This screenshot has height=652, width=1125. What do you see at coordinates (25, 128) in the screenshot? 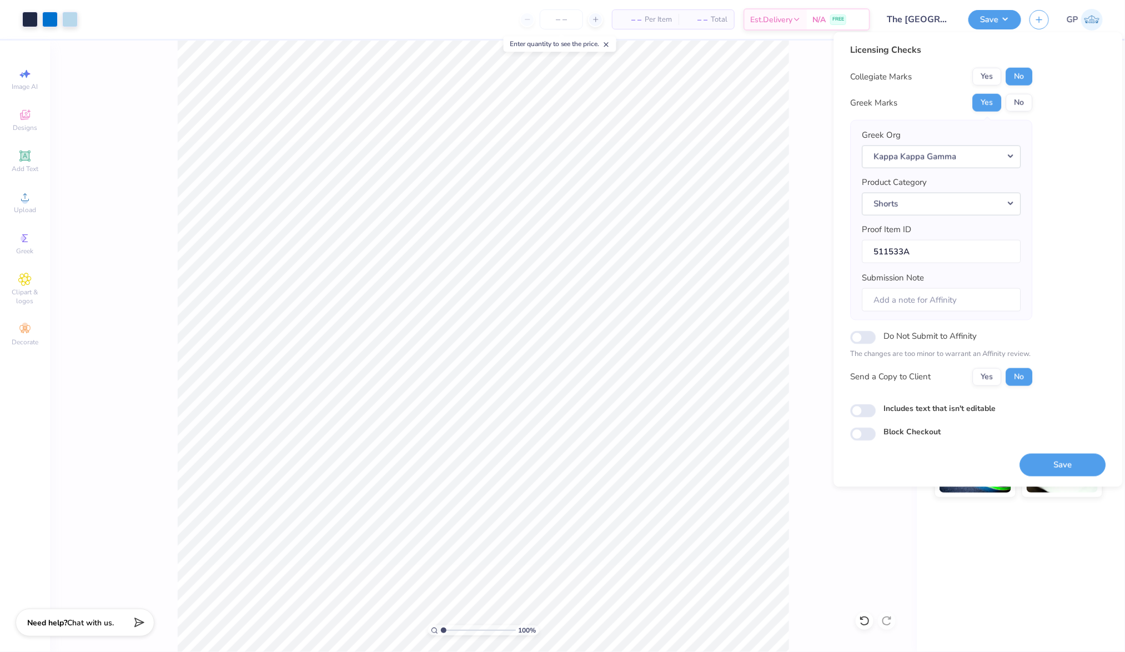
I see `span: Designs` at bounding box center [25, 128].